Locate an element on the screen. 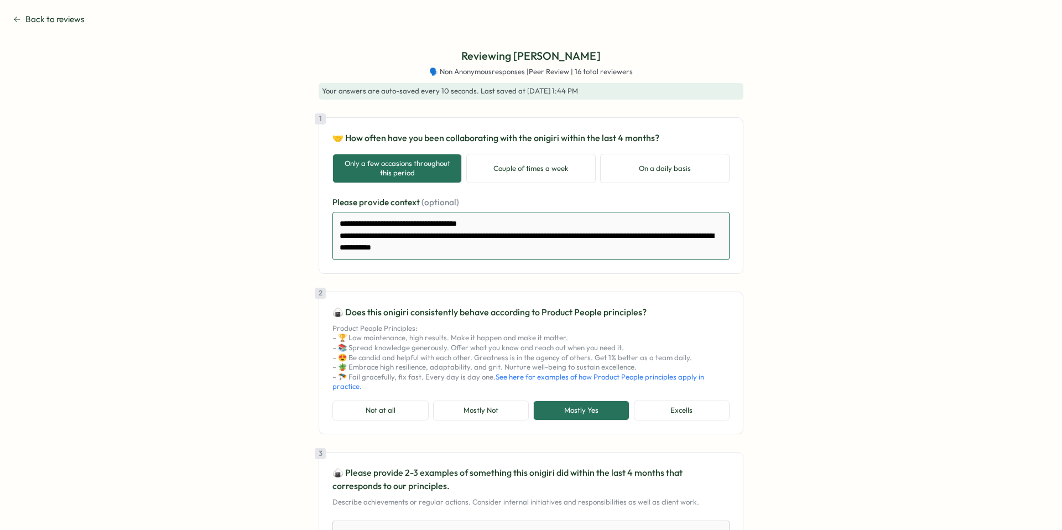  button: Couple of times a week is located at coordinates (531, 168).